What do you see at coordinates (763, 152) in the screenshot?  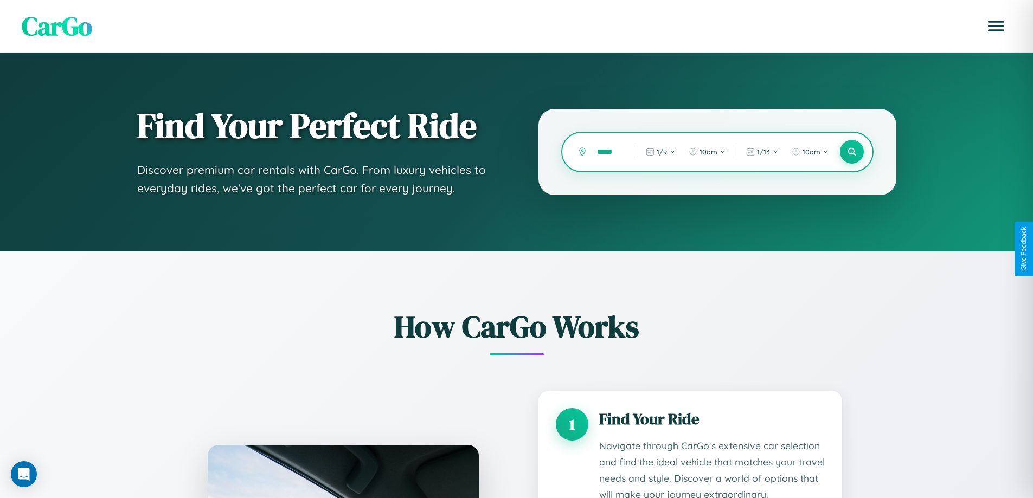 I see `span: 1 / 13` at bounding box center [763, 152].